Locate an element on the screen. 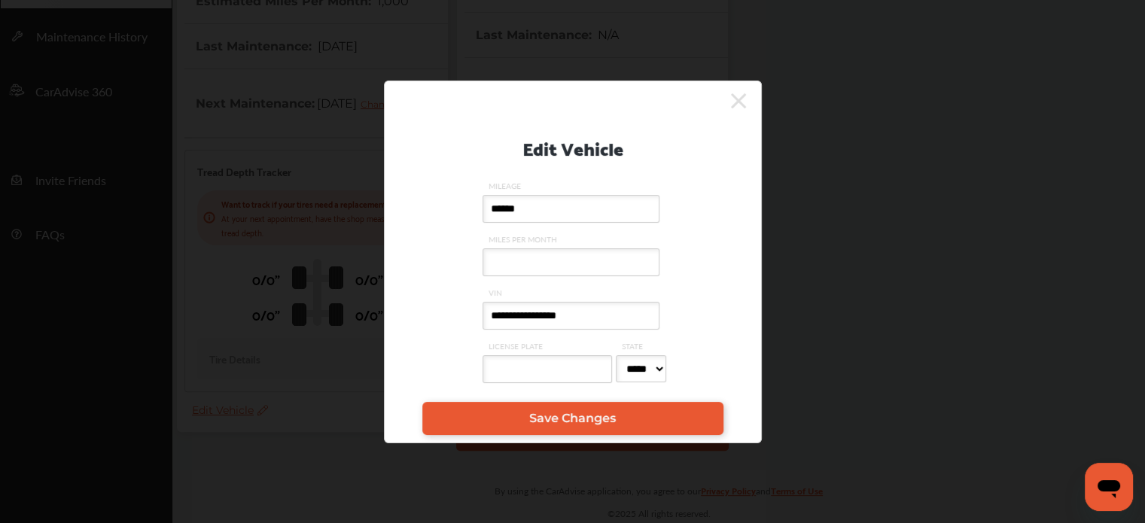 This screenshot has width=1145, height=523. input: MILEAGE is located at coordinates (571, 209).